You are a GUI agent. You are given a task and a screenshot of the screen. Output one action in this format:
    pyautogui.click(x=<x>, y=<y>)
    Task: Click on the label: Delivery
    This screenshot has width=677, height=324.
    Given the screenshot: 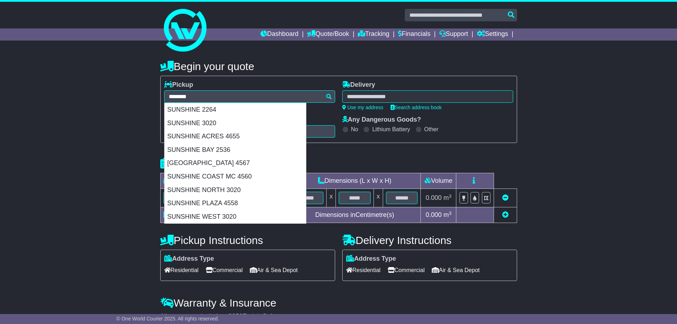 What is the action you would take?
    pyautogui.click(x=359, y=85)
    